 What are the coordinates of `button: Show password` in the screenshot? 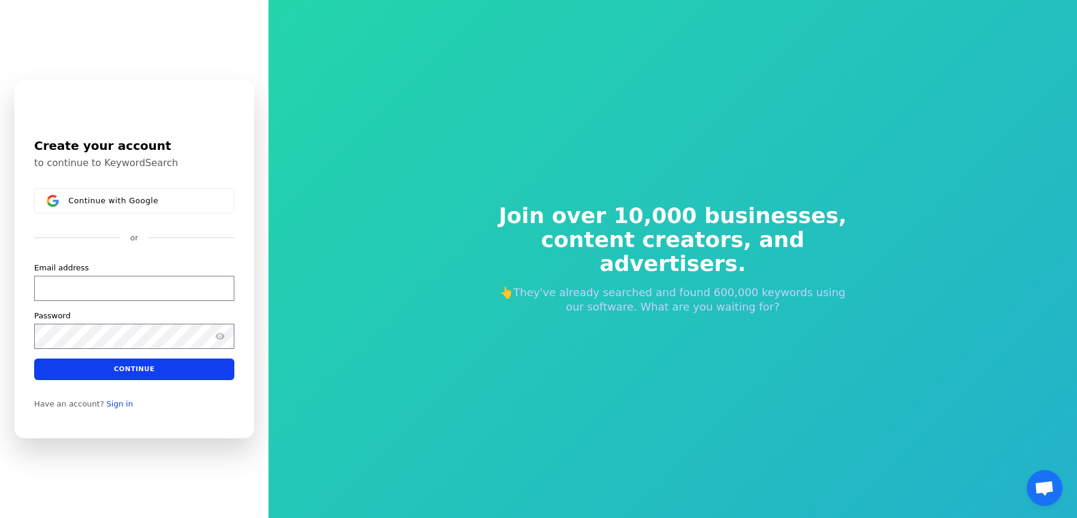 It's located at (220, 336).